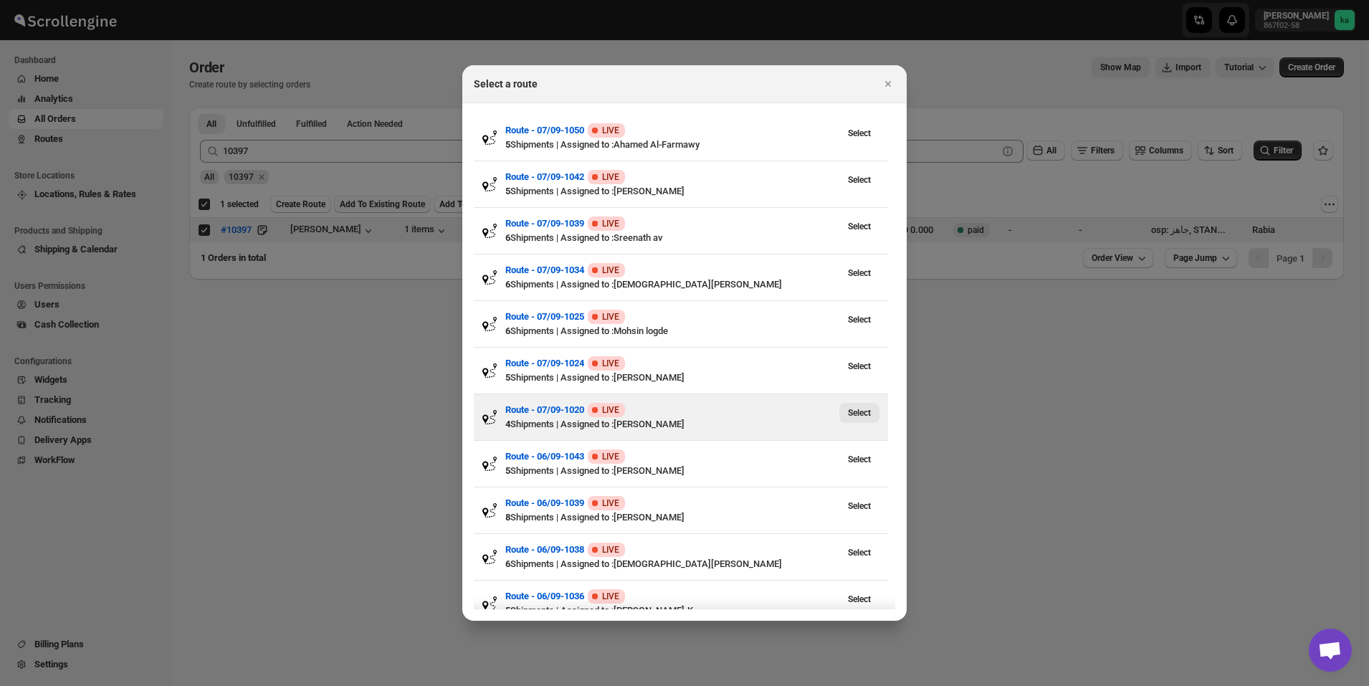 Image resolution: width=1369 pixels, height=686 pixels. I want to click on div: Shipments | Assigned to : Sreenath av, so click(672, 238).